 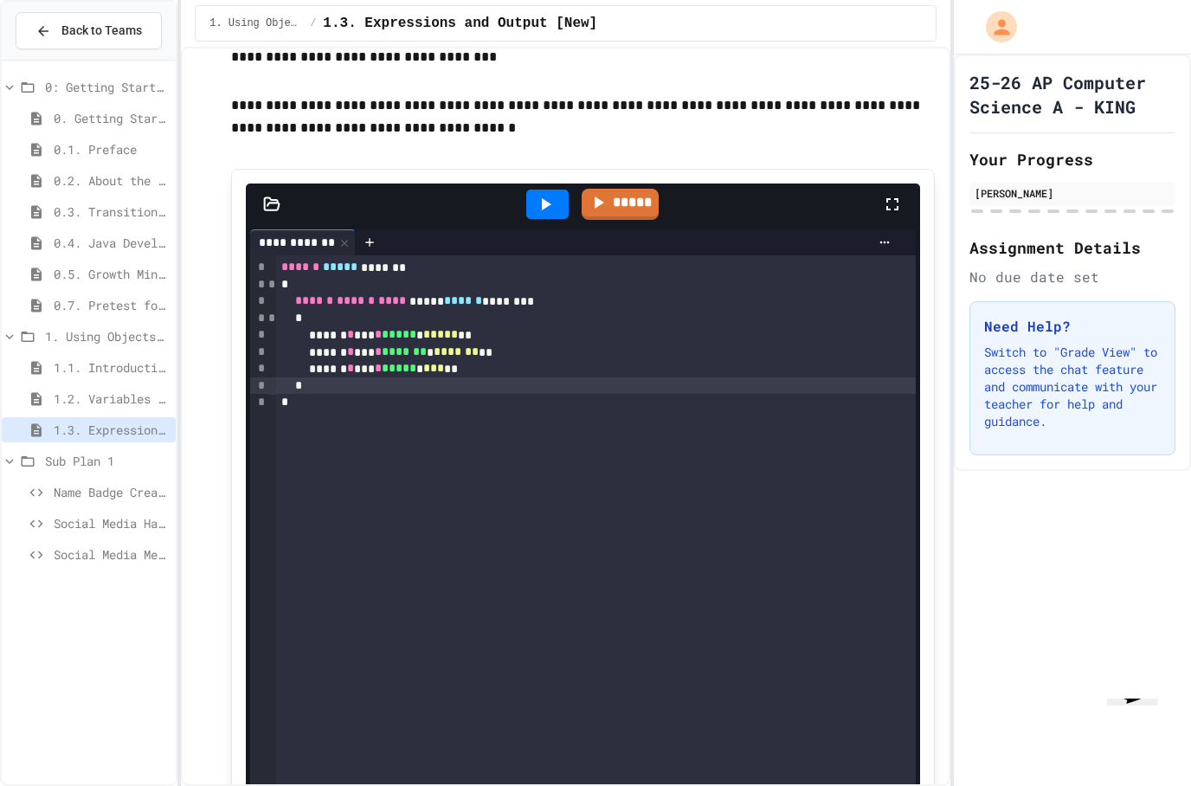 What do you see at coordinates (111, 305) in the screenshot?
I see `span: 0.7. Pretest for the AP CSA Exam` at bounding box center [111, 305].